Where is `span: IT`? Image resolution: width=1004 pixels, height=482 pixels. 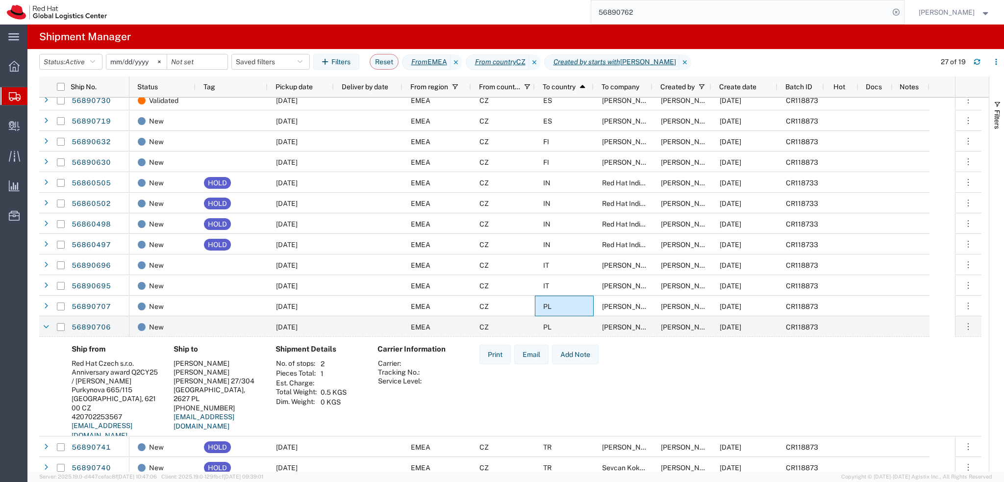
span: IT is located at coordinates (546, 286).